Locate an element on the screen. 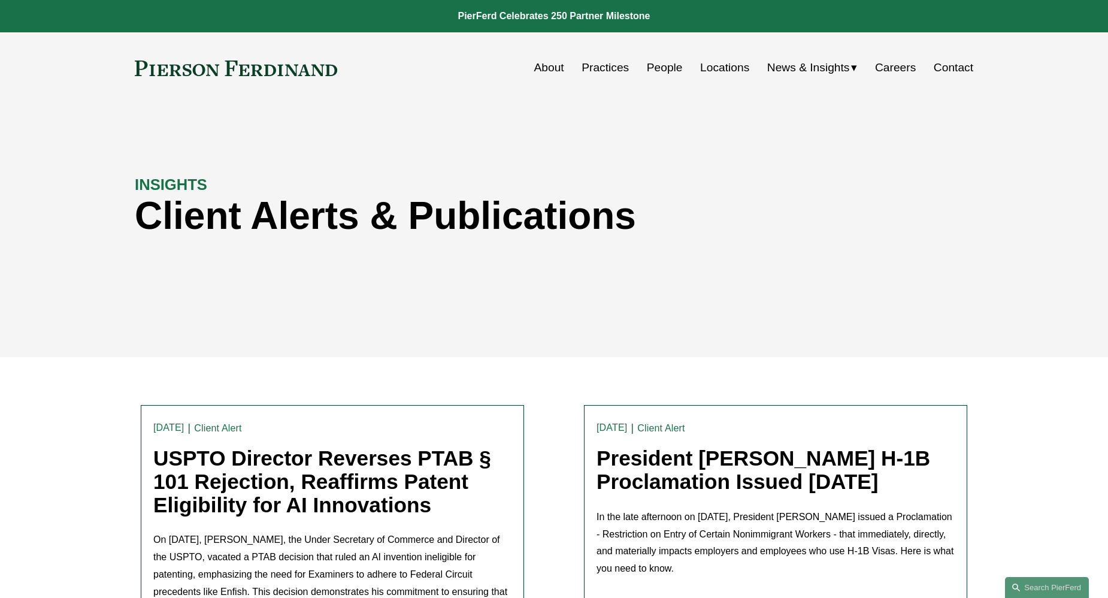 Image resolution: width=1108 pixels, height=598 pixels. a: People is located at coordinates (665, 68).